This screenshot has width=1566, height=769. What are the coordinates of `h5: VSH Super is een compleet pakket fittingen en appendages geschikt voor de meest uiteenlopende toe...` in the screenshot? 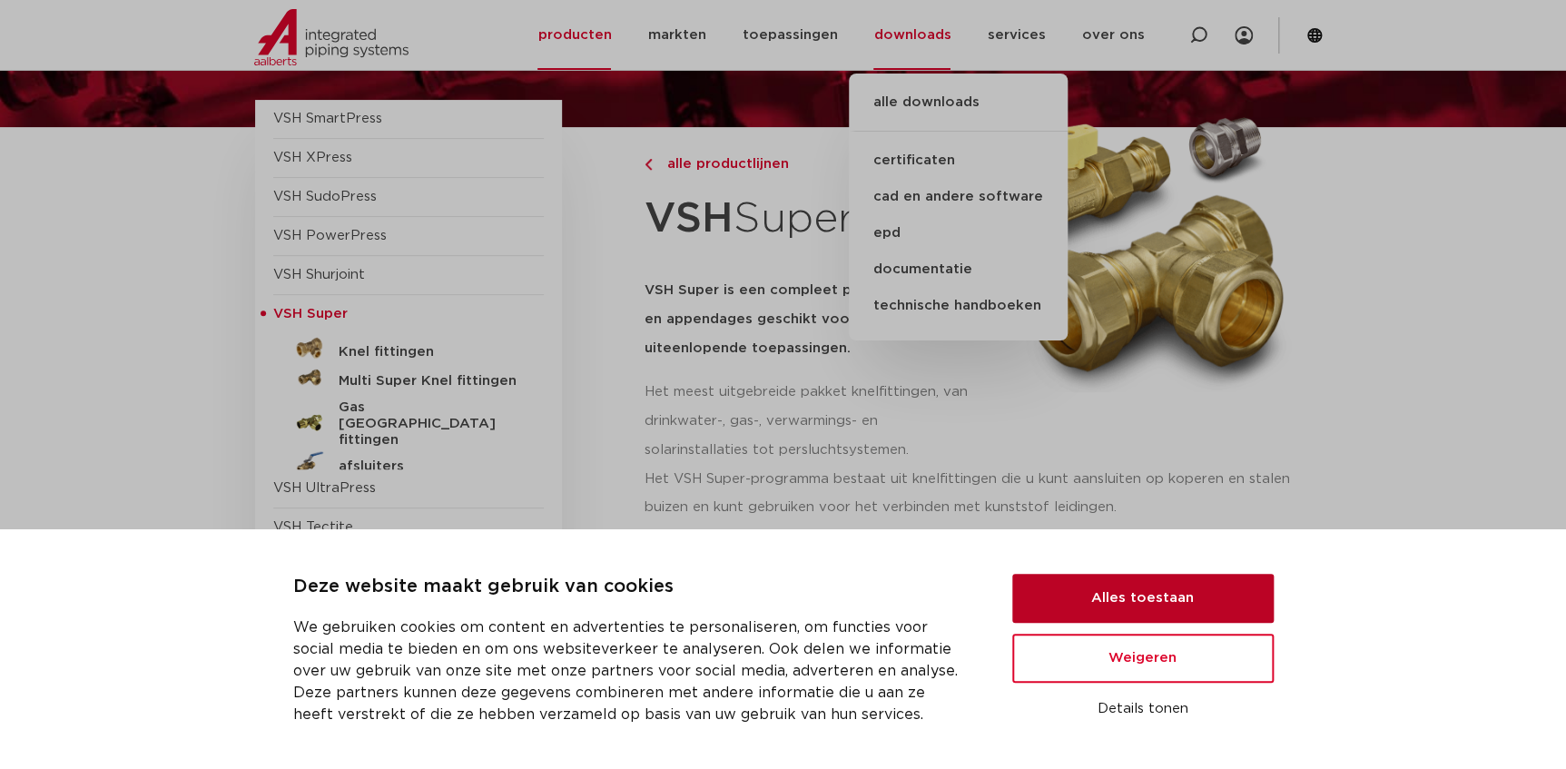 It's located at (809, 320).